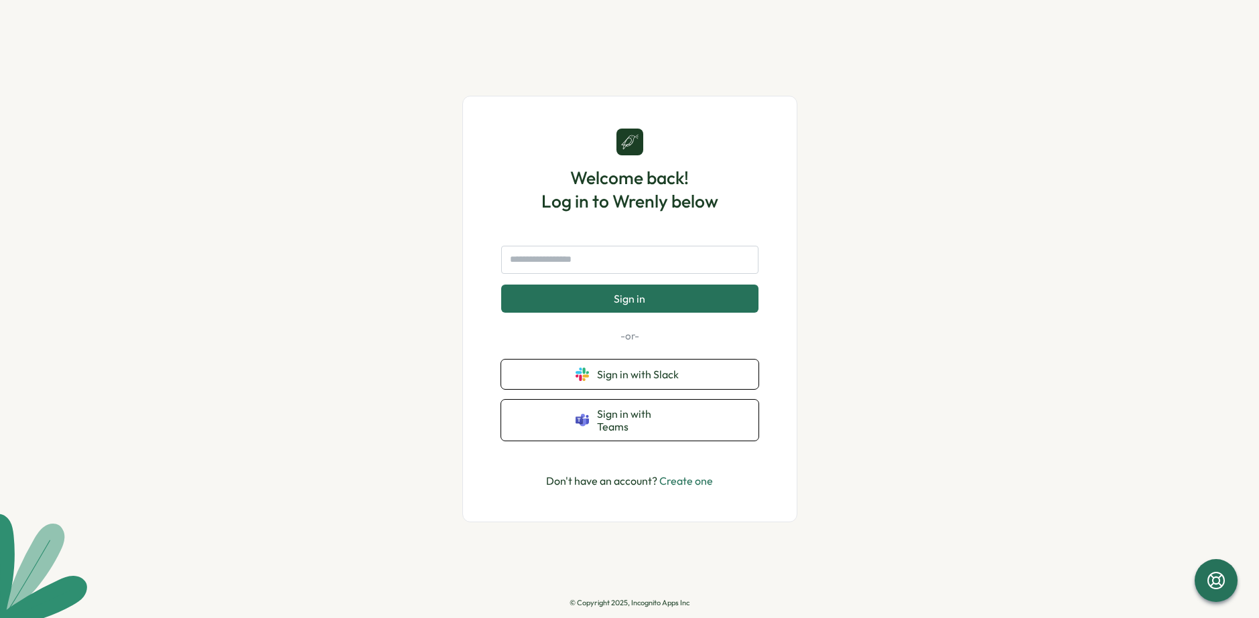  I want to click on button: Sign in, so click(630, 299).